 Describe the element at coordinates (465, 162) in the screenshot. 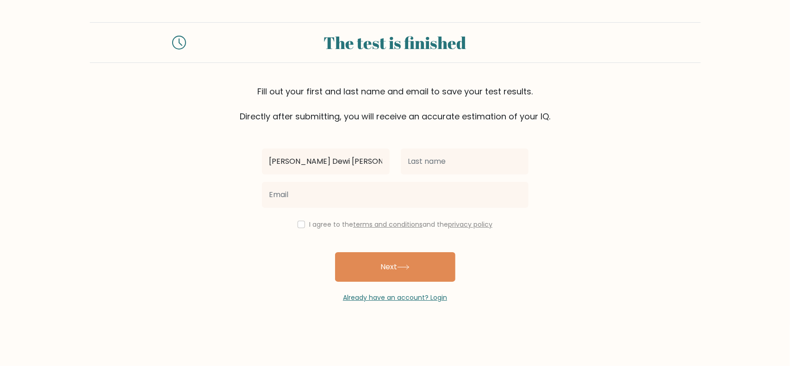

I see `input: Last name` at that location.